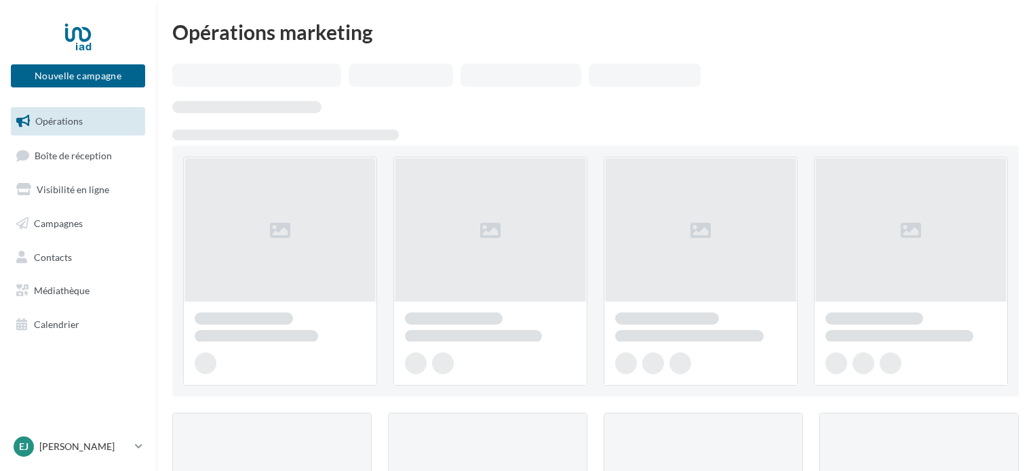 This screenshot has height=471, width=1035. I want to click on a: Contacts, so click(78, 258).